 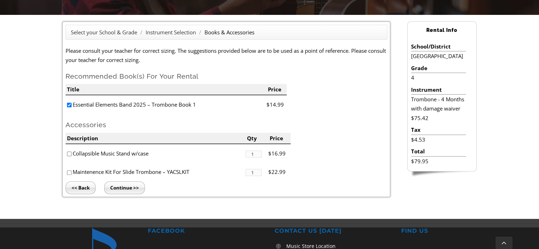 What do you see at coordinates (438, 130) in the screenshot?
I see `li: Tax` at bounding box center [438, 130].